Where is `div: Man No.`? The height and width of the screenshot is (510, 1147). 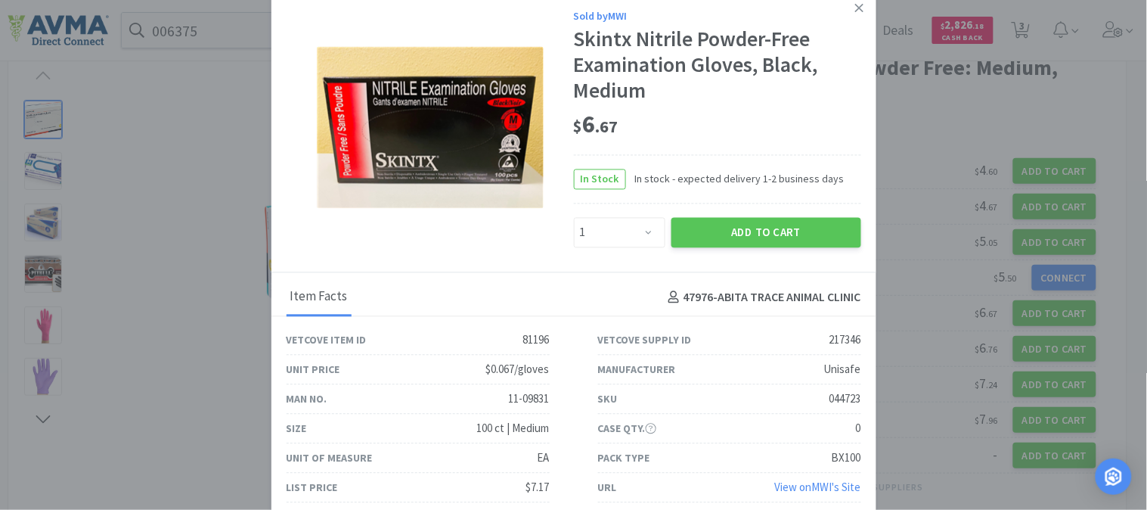
div: Man No. is located at coordinates (307, 398).